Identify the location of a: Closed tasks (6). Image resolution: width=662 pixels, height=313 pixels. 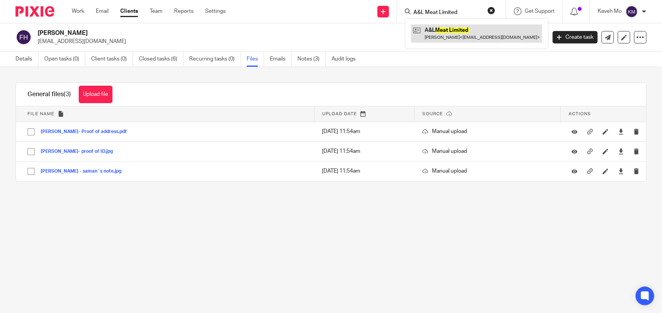
(161, 59).